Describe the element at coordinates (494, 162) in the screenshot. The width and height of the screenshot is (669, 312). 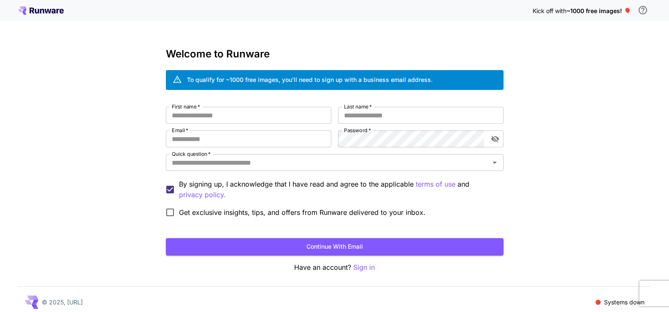
I see `button: Open` at that location.